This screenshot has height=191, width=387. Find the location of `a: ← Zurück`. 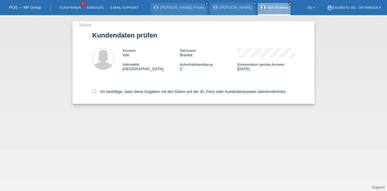

a: ← Zurück is located at coordinates (82, 25).